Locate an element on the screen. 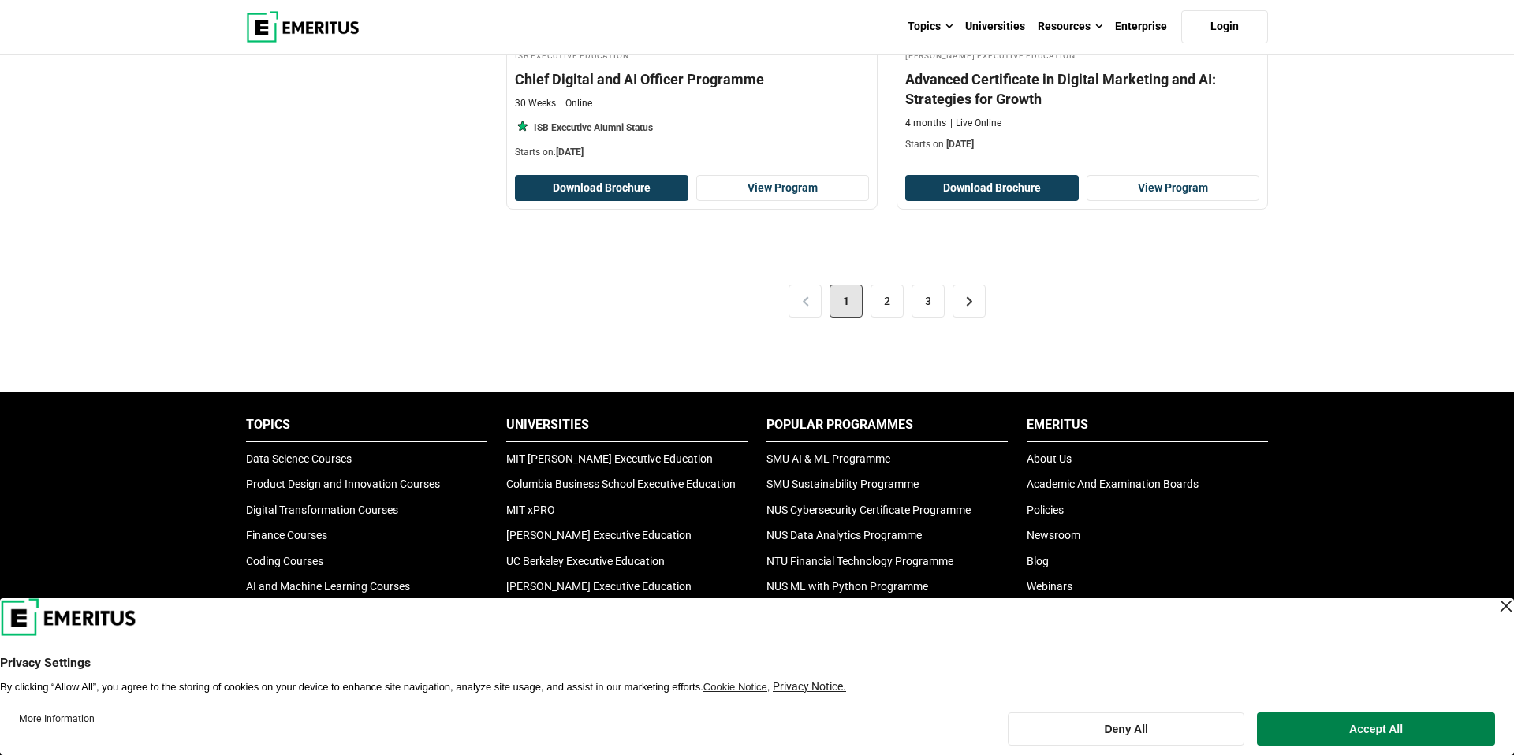 The image size is (1514, 755). a: SMU Sustainability Programme is located at coordinates (842, 484).